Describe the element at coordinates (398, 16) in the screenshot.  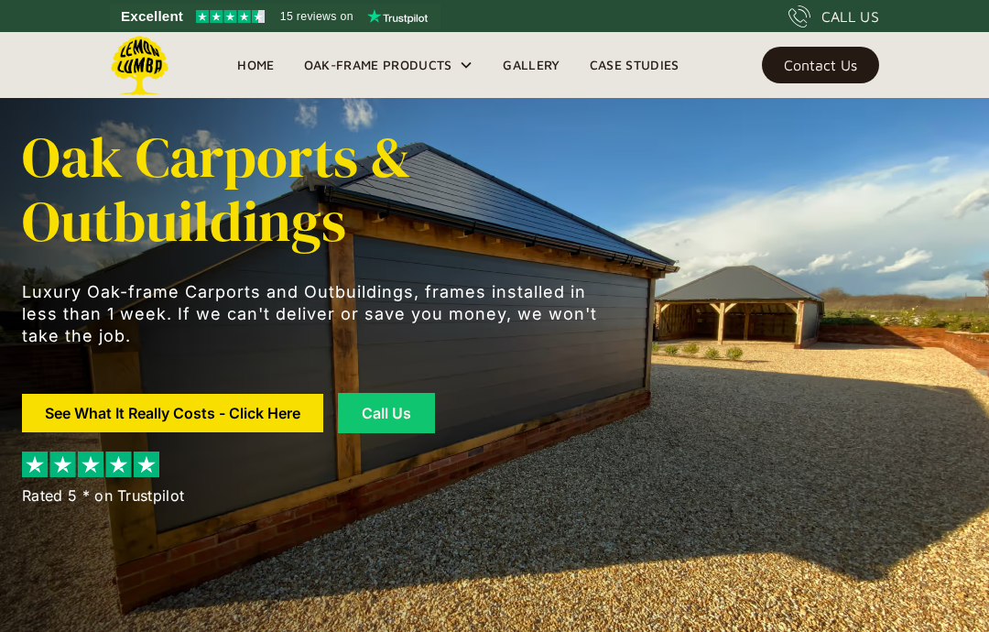
I see `img: Trustpilot logo` at that location.